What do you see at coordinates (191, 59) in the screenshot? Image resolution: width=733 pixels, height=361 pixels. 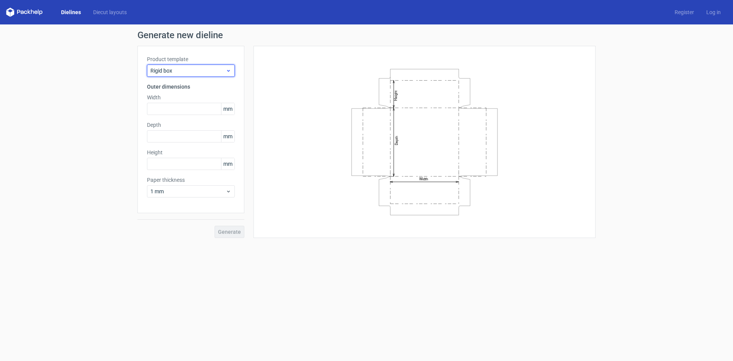 I see `label: Product template` at bounding box center [191, 59].